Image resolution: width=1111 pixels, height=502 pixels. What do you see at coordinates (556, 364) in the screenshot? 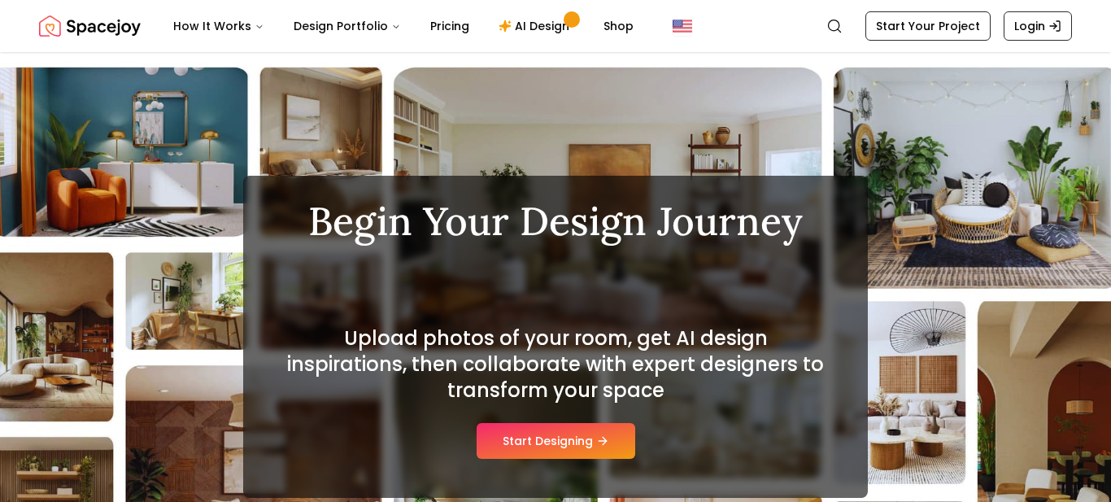
I see `h2: Upload photos of your room, get AI design inspirations, then collaborate with expert designers to...` at bounding box center [556, 364].